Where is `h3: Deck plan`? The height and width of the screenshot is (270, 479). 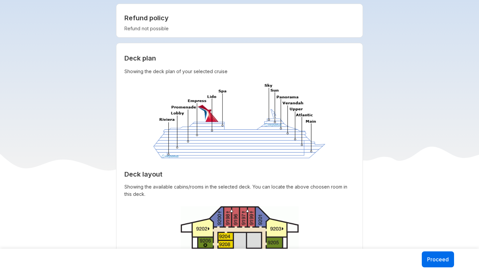
h3: Deck plan is located at coordinates (239, 58).